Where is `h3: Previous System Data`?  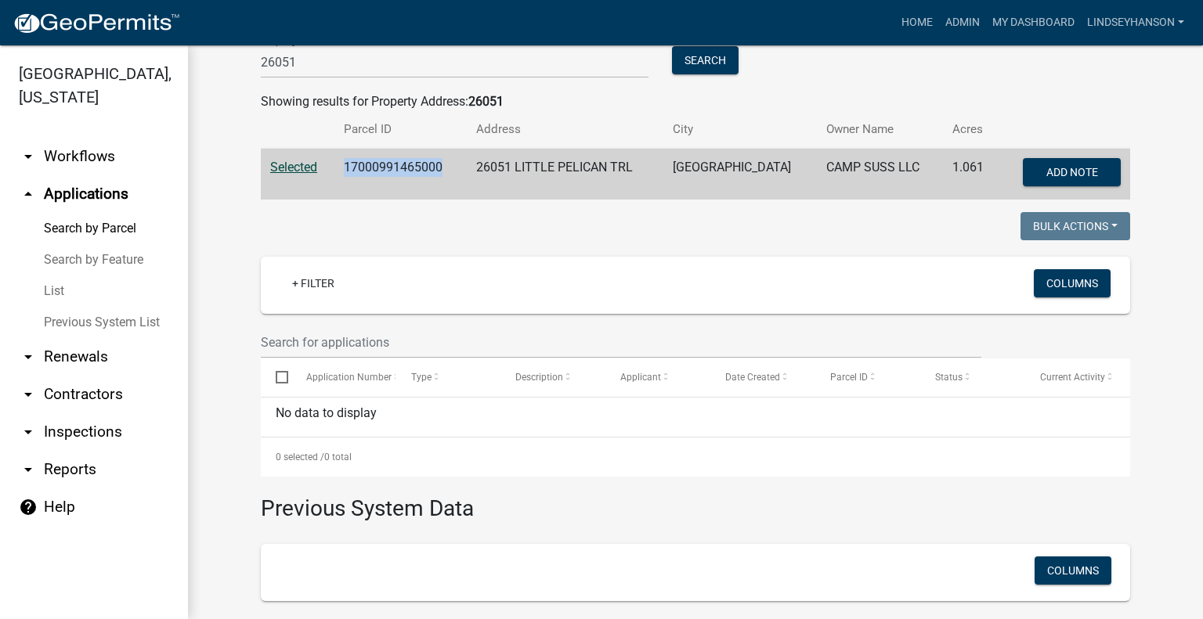 h3: Previous System Data is located at coordinates (695, 501).